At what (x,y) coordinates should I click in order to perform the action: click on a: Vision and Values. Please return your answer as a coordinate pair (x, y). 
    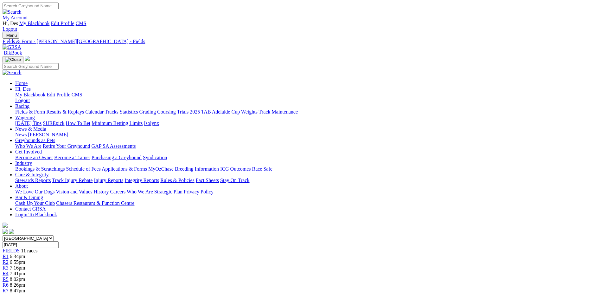
    Looking at the image, I should click on (74, 191).